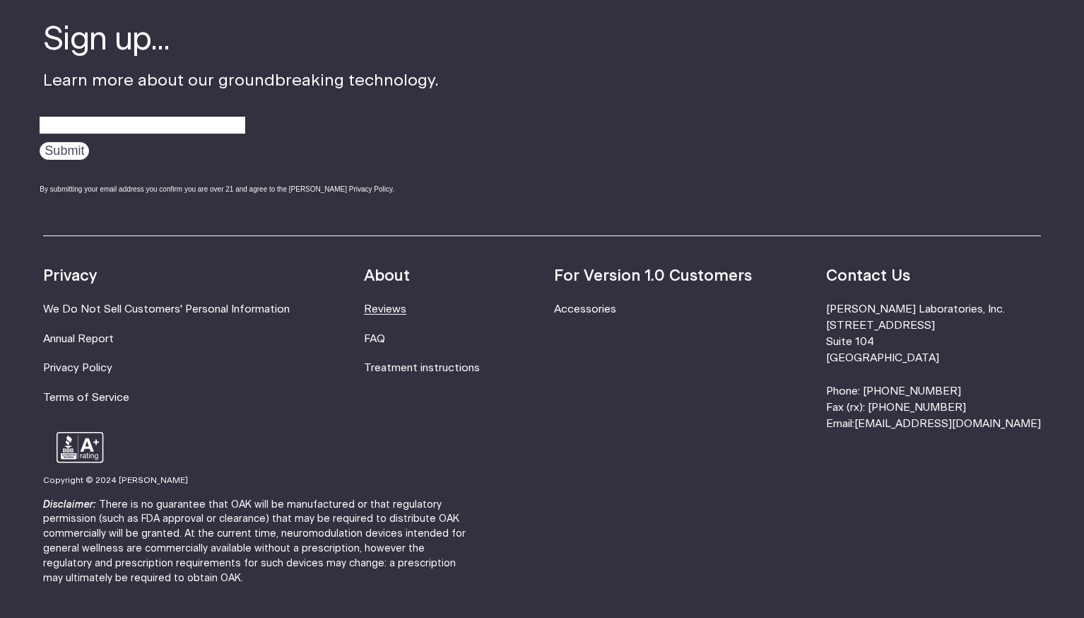 Image resolution: width=1084 pixels, height=618 pixels. What do you see at coordinates (422, 368) in the screenshot?
I see `a: Treatment instructions` at bounding box center [422, 368].